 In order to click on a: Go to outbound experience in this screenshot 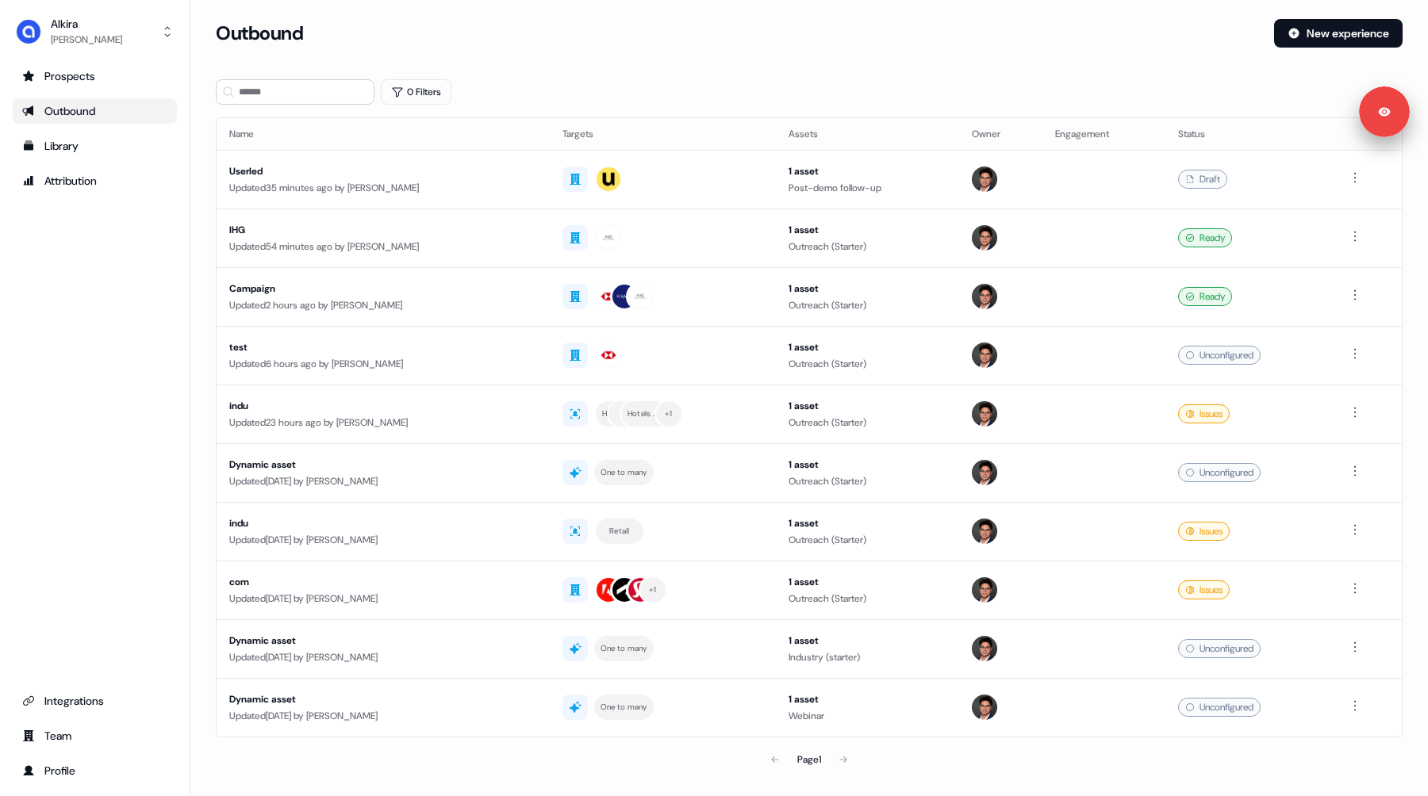, I will do `click(94, 111)`.